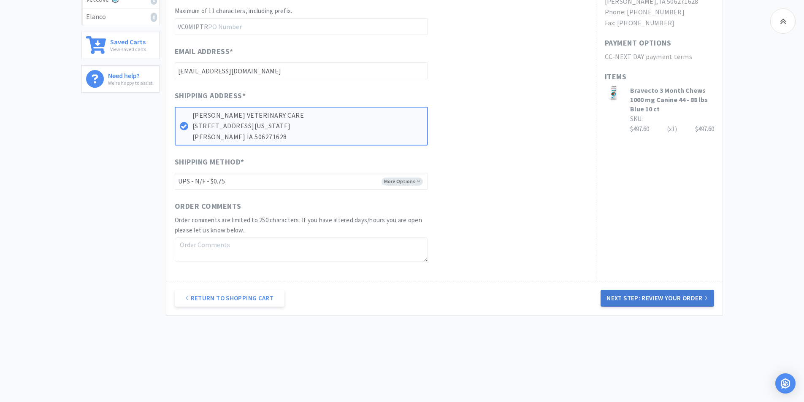 The height and width of the screenshot is (402, 804). What do you see at coordinates (659, 57) in the screenshot?
I see `h2: CC-NEXT DAY payment terms` at bounding box center [659, 57].